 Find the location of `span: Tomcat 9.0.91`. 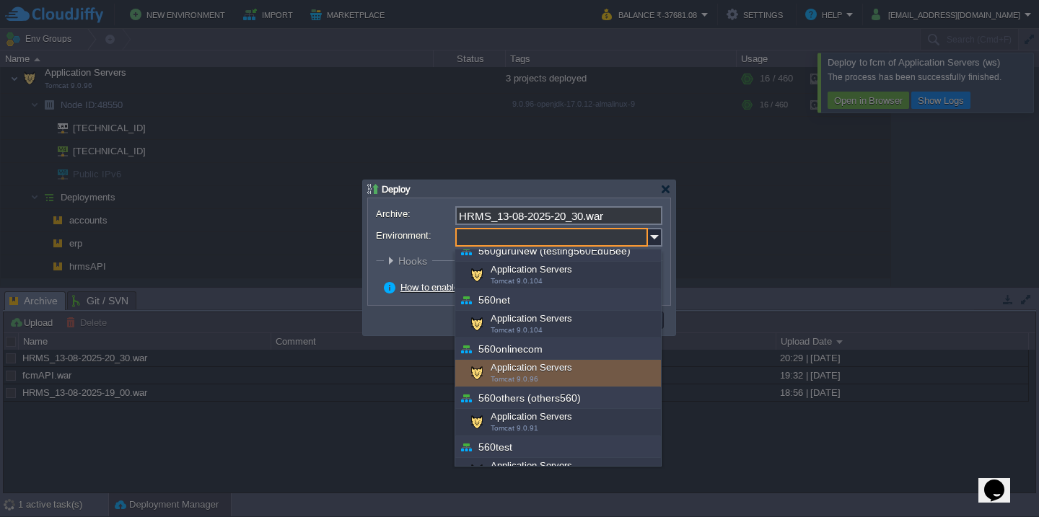

span: Tomcat 9.0.91 is located at coordinates (514, 428).